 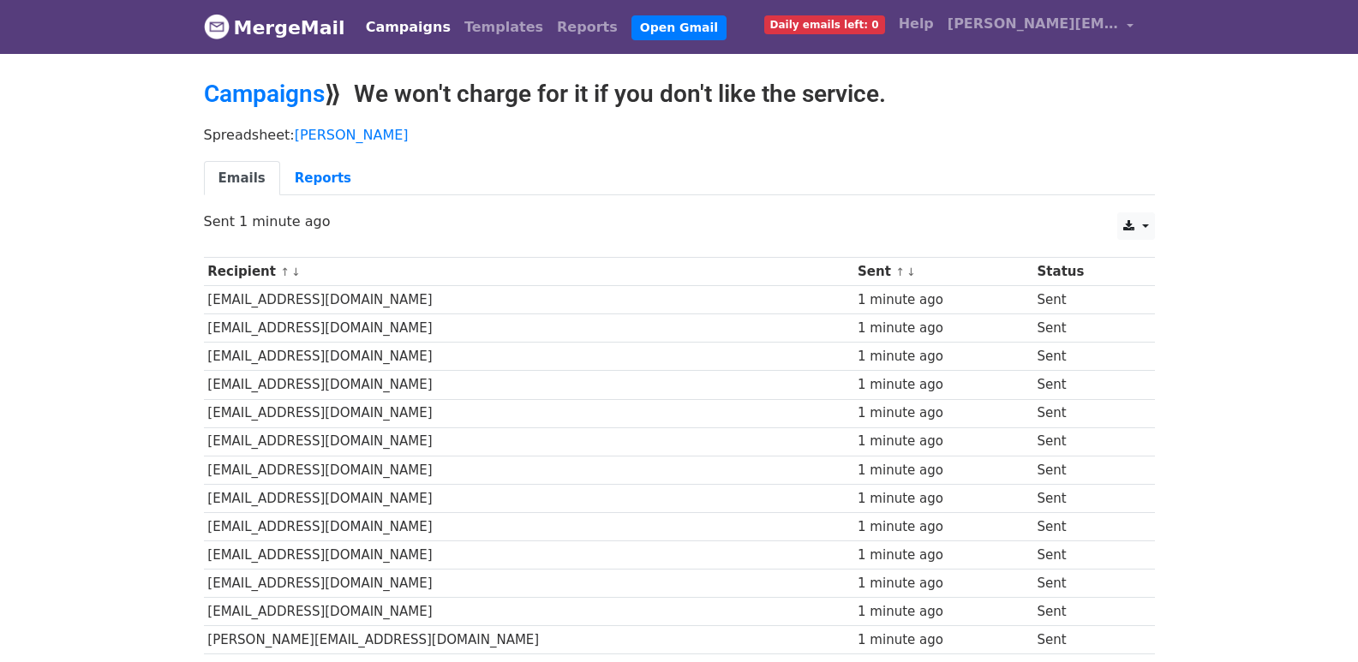 I want to click on th: Status, so click(x=1085, y=272).